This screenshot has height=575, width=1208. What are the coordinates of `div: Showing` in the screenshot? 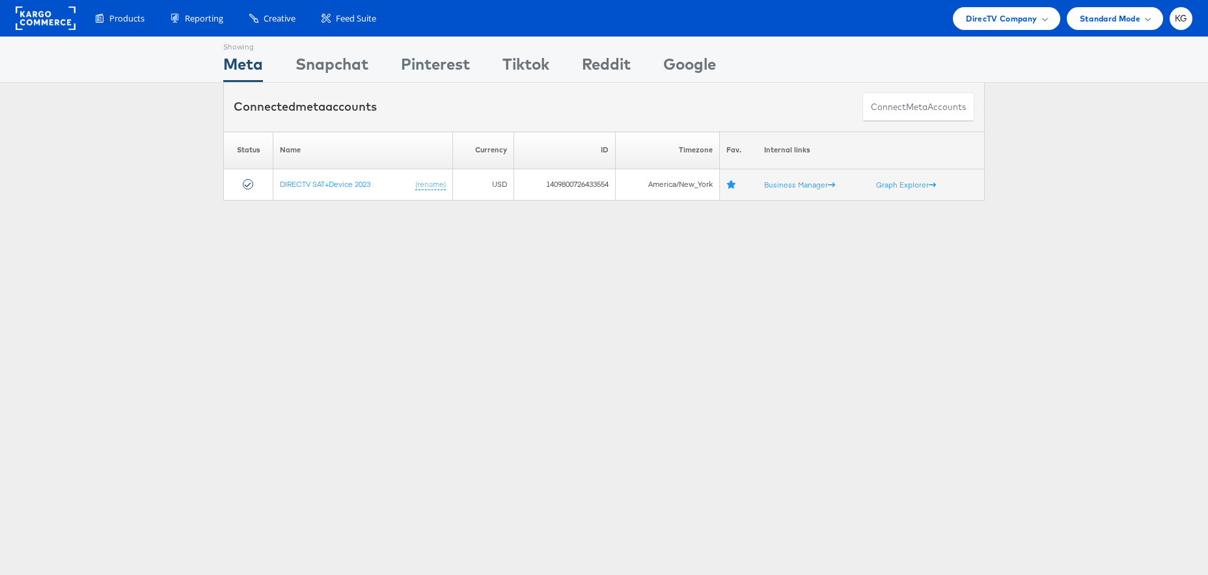 It's located at (243, 45).